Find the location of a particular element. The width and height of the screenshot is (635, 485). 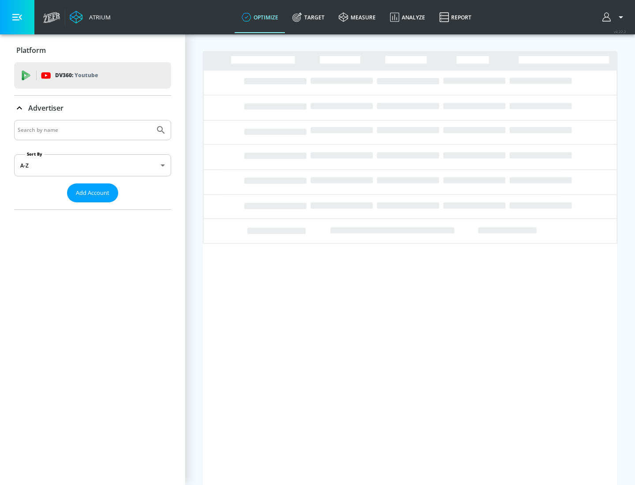

p: Advertiser is located at coordinates (46, 108).